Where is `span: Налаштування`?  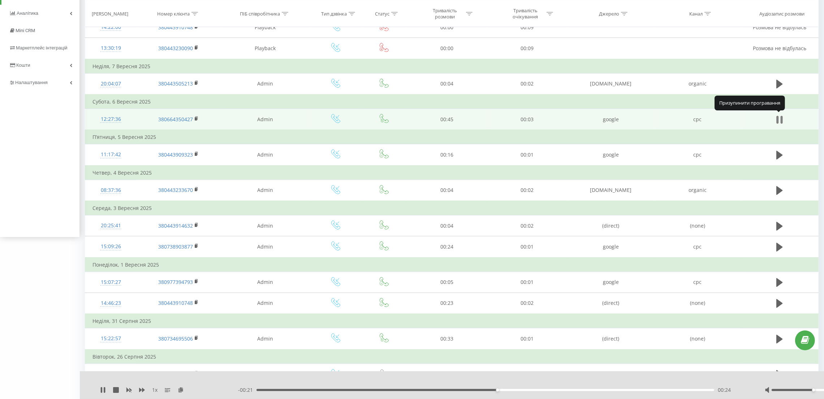 span: Налаштування is located at coordinates (31, 82).